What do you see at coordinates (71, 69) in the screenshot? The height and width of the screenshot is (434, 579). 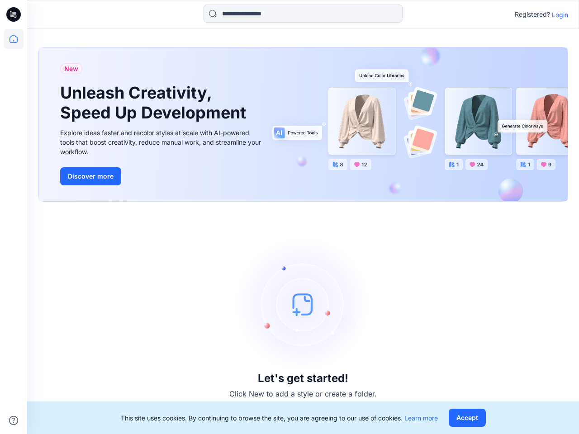 I see `span: New` at bounding box center [71, 69].